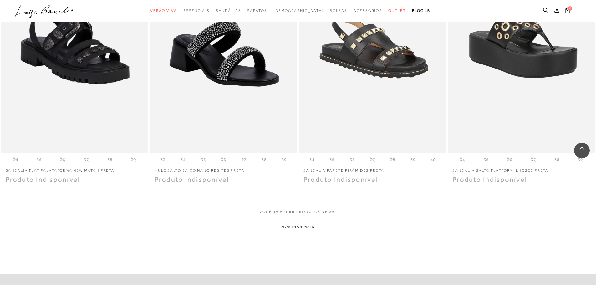 This screenshot has width=596, height=285. Describe the element at coordinates (223, 169) in the screenshot. I see `p: Mule salto baixo nano rebites preta` at that location.